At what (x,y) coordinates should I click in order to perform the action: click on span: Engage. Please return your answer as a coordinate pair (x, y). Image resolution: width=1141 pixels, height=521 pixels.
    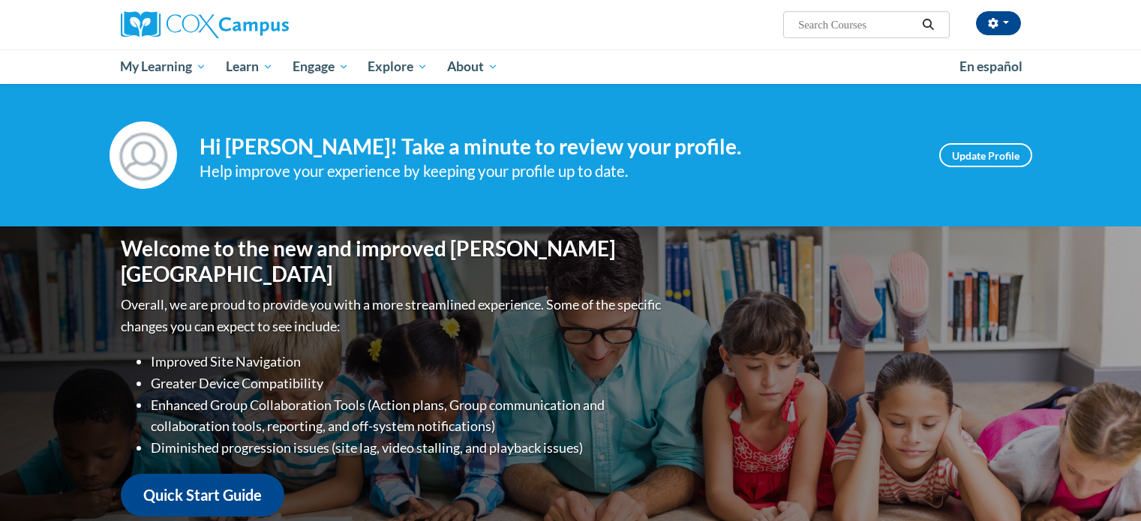
    Looking at the image, I should click on (320, 67).